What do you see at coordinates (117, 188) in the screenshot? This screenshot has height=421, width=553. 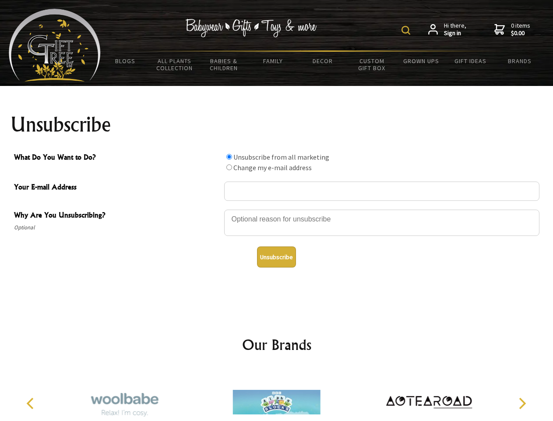 I see `span: Your E-mail Address` at bounding box center [117, 188].